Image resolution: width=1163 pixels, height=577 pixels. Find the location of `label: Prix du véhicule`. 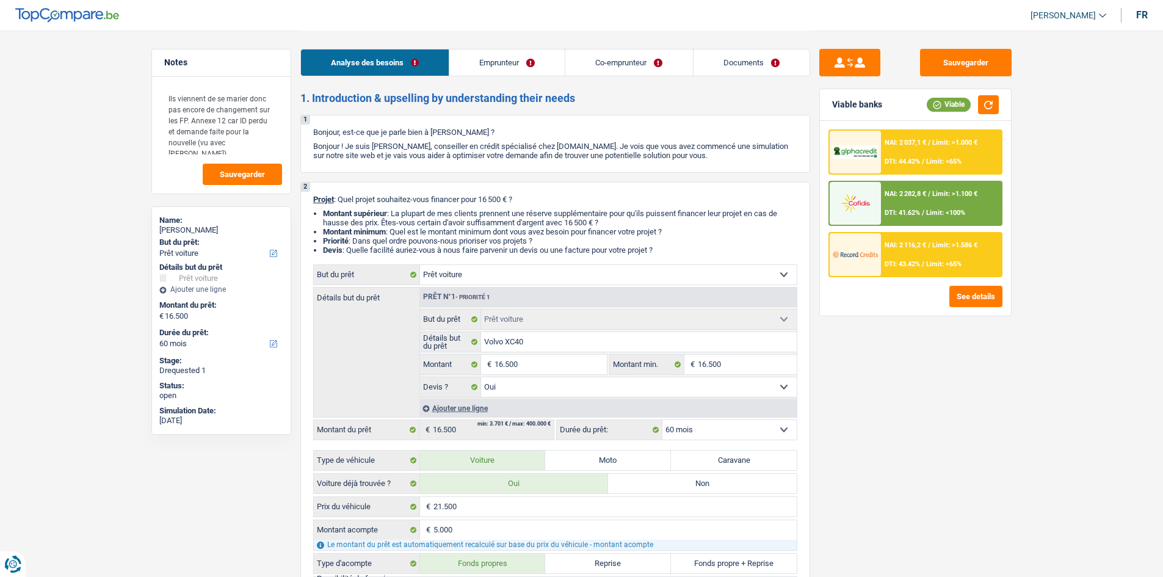

label: Prix du véhicule is located at coordinates (367, 507).